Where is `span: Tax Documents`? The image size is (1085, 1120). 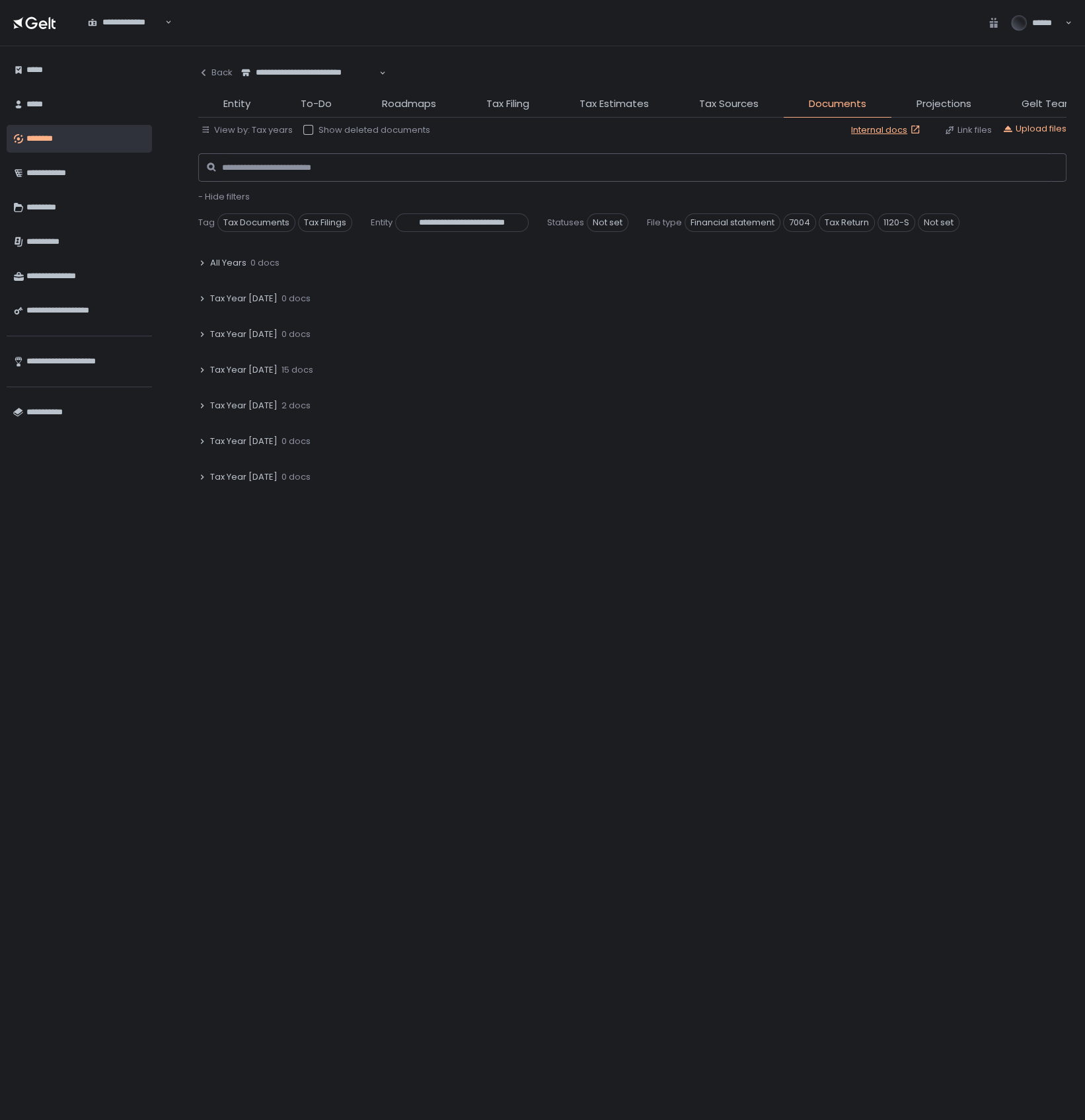 span: Tax Documents is located at coordinates (257, 223).